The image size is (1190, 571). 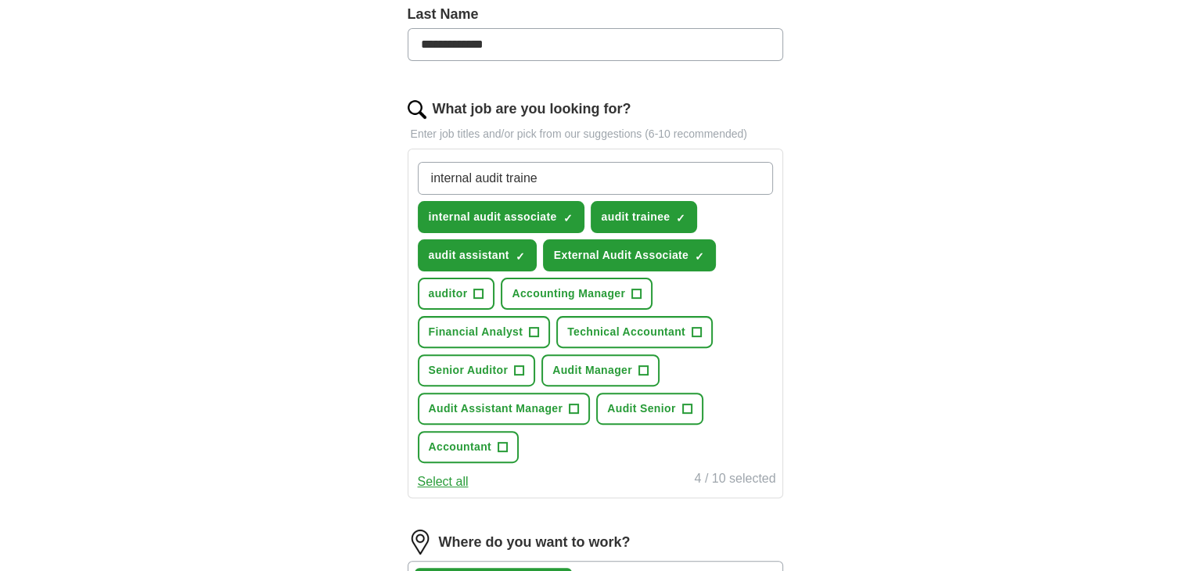 I want to click on button: Audit Senior, so click(x=649, y=408).